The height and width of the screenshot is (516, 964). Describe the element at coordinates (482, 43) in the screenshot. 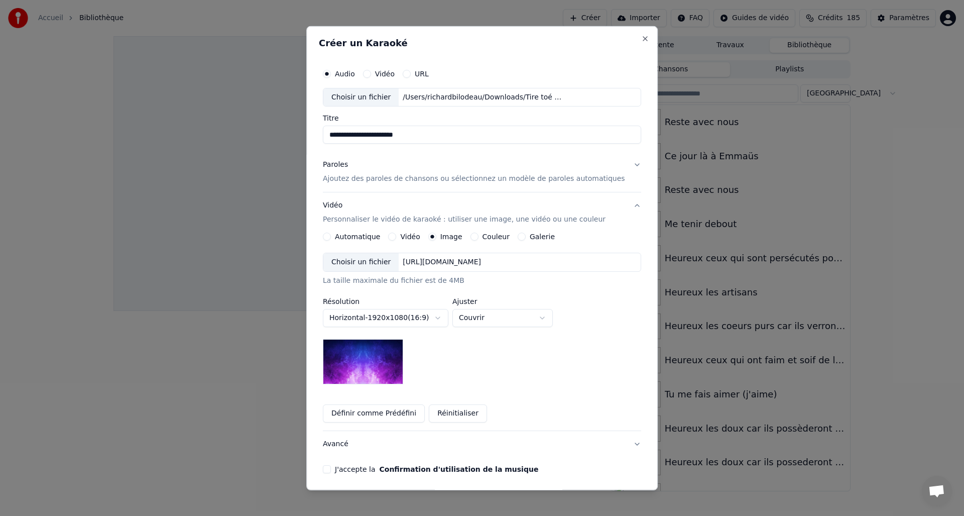

I see `h2: Créer un Karaoké` at that location.